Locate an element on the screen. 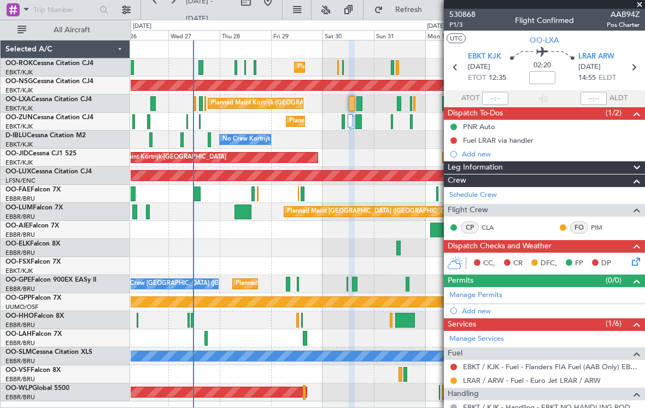 This screenshot has height=408, width=645. span: OO-GPE is located at coordinates (18, 280).